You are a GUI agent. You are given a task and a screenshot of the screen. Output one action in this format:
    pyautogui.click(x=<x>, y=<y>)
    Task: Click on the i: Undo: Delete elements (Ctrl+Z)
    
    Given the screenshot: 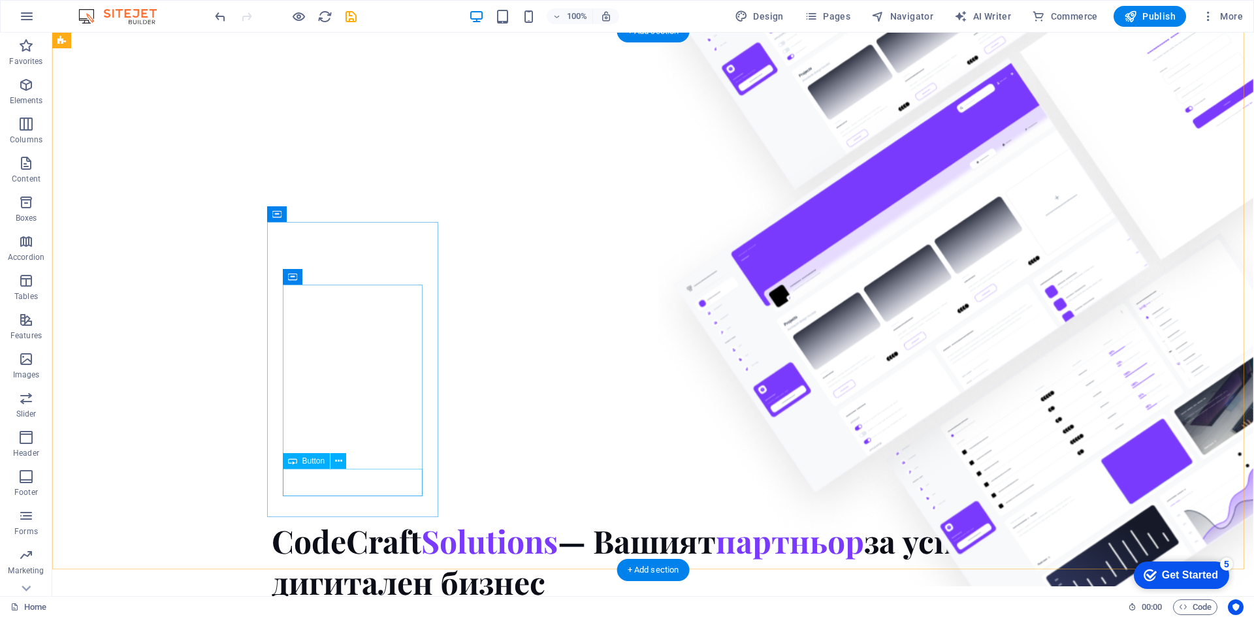 What is the action you would take?
    pyautogui.click(x=220, y=16)
    